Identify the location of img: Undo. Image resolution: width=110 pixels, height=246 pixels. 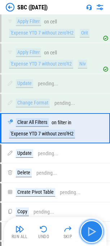
(44, 229).